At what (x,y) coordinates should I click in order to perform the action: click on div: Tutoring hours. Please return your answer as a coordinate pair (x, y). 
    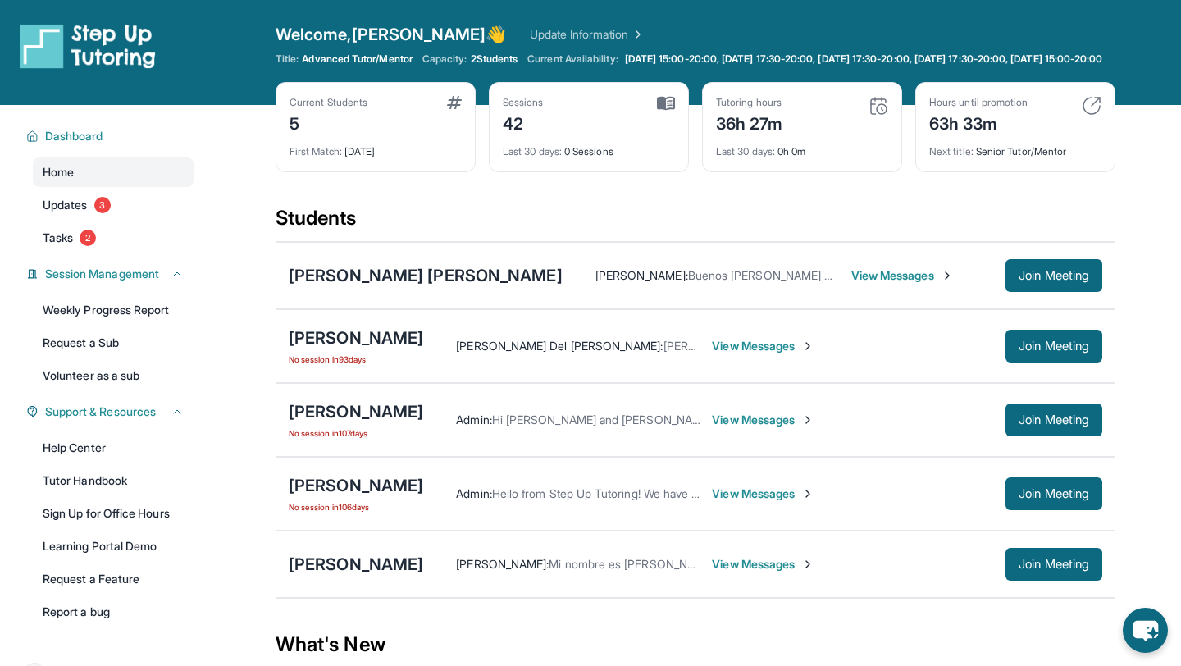
    Looking at the image, I should click on (750, 103).